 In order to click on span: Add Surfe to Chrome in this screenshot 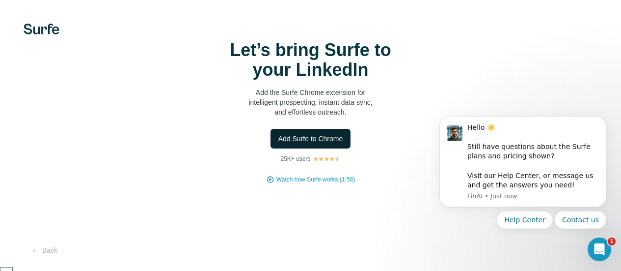, I will do `click(311, 138)`.